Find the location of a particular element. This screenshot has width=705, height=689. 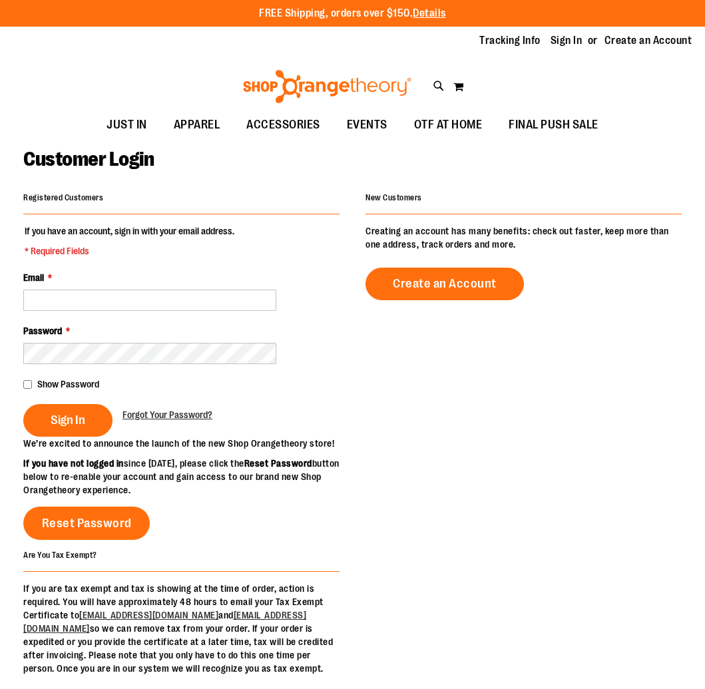

strong: Registered Customers is located at coordinates (63, 198).